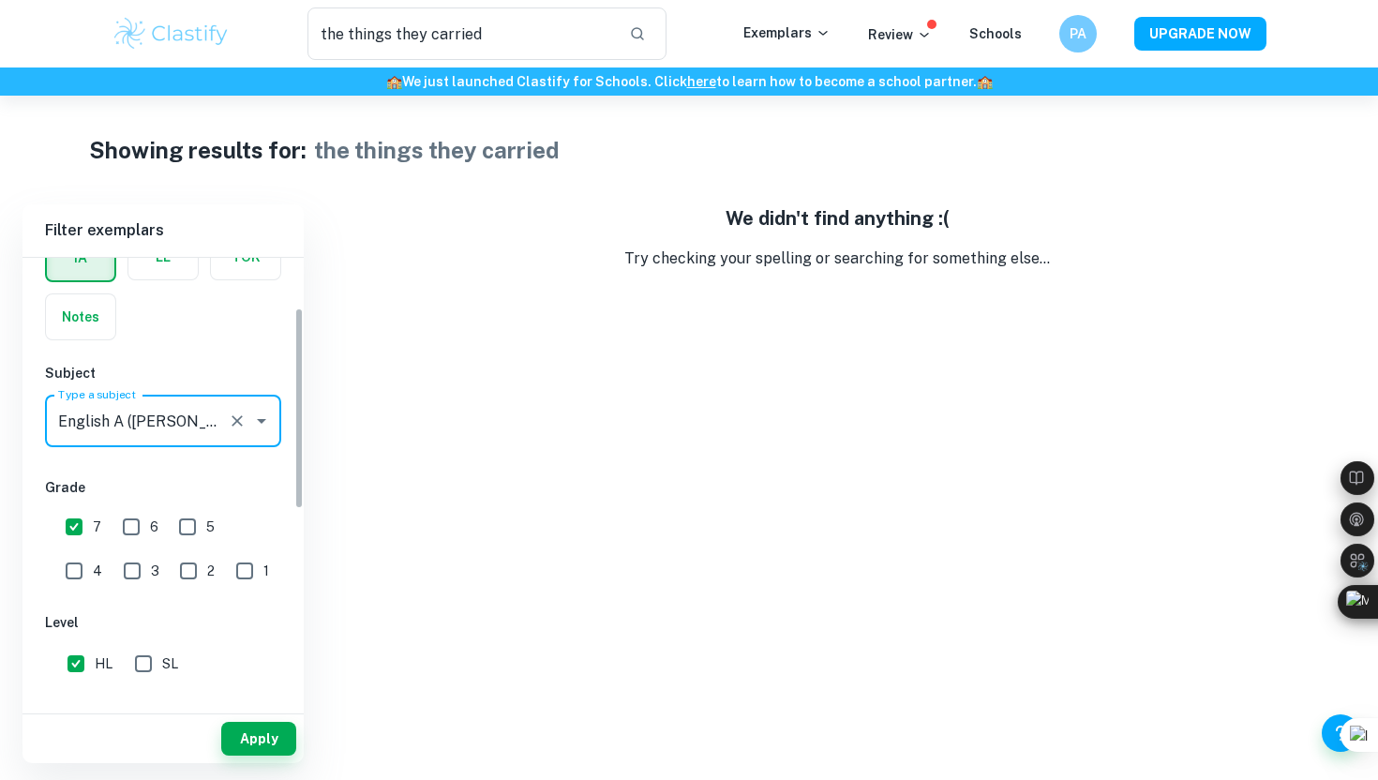 This screenshot has height=780, width=1378. I want to click on span: HL, so click(103, 664).